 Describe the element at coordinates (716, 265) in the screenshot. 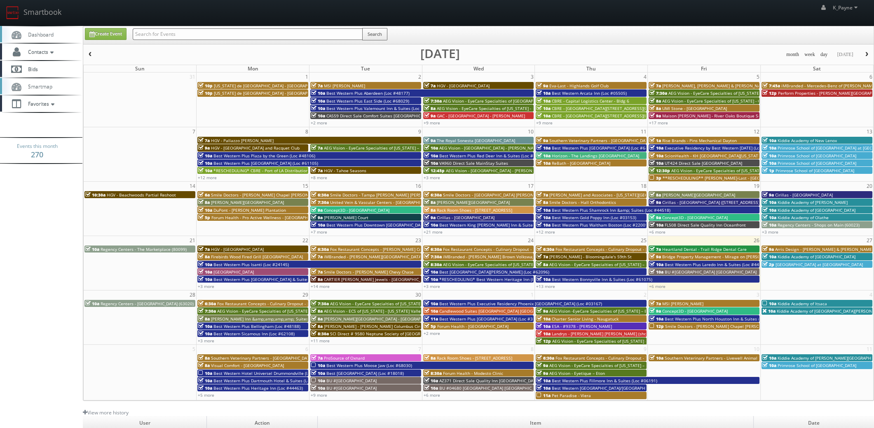

I see `span: Best Western Plus Laredo Inn & Suites (Loc #44702)` at that location.